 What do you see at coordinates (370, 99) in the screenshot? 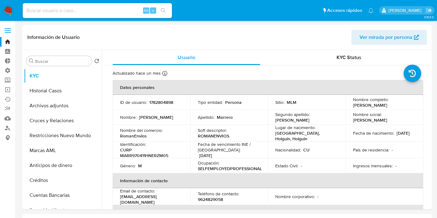
I see `p: Nombre completo :` at bounding box center [370, 99].